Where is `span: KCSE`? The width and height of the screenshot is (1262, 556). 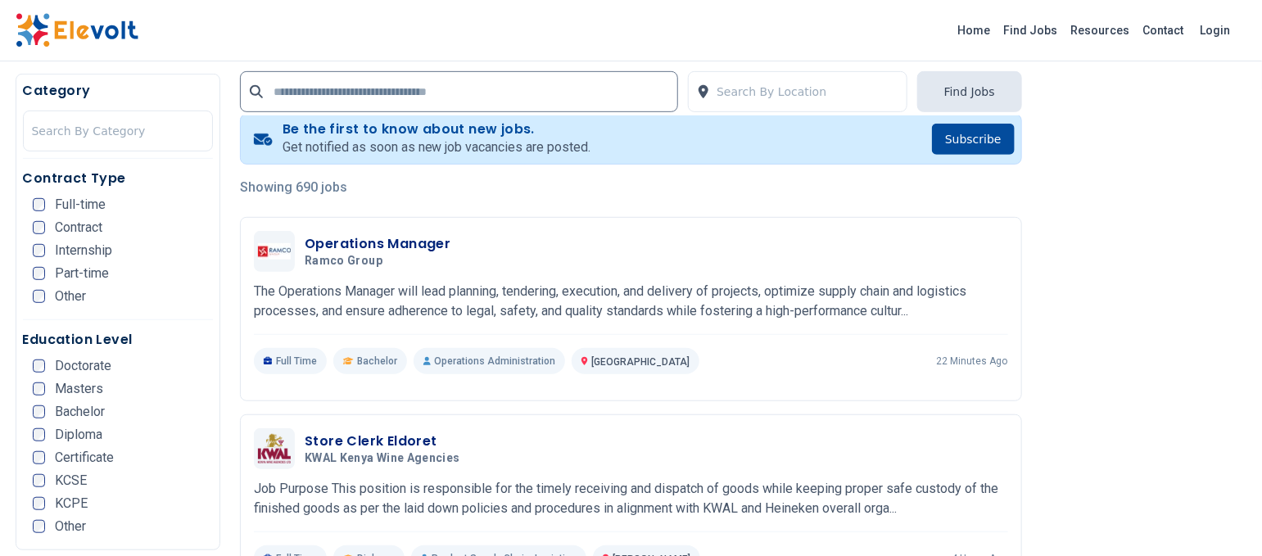 span: KCSE is located at coordinates (70, 481).